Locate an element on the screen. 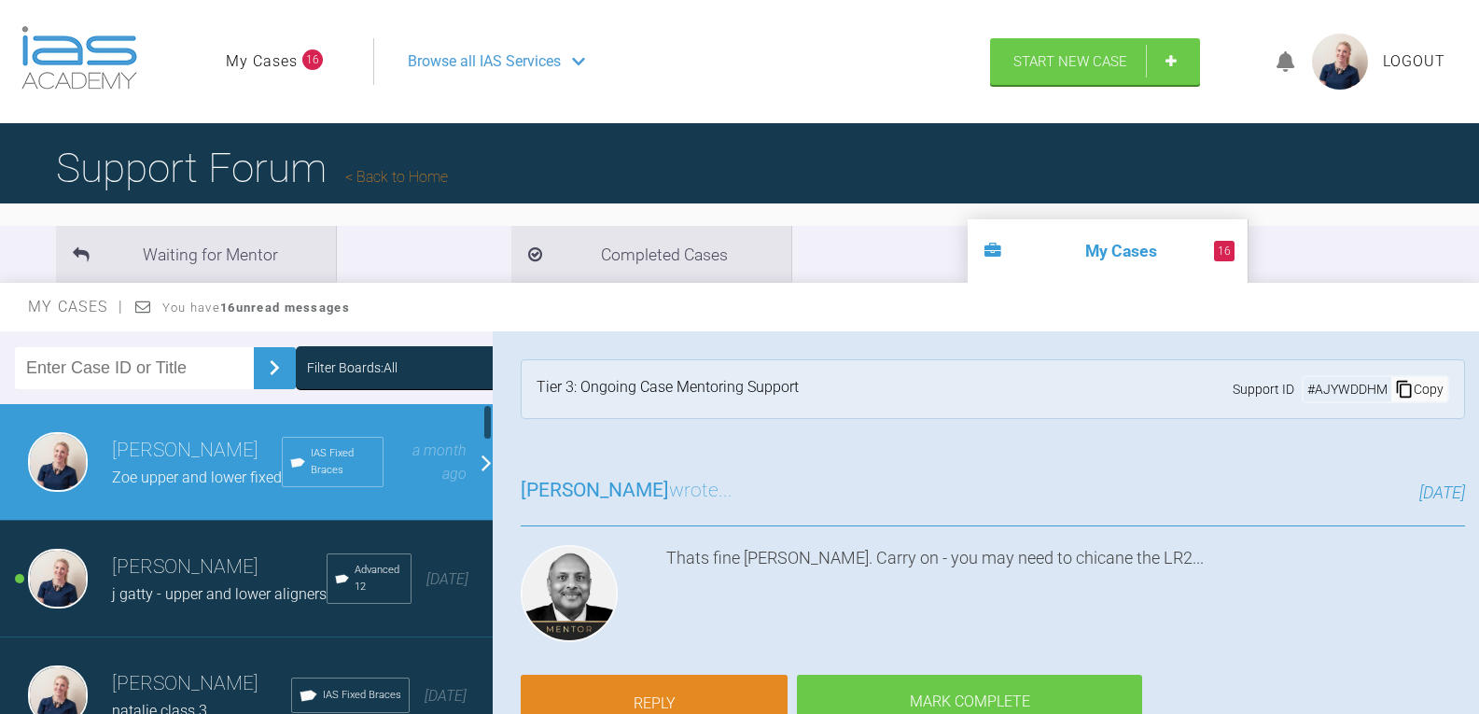  img: chevronRight.28bd32b0.svg is located at coordinates (274, 368).